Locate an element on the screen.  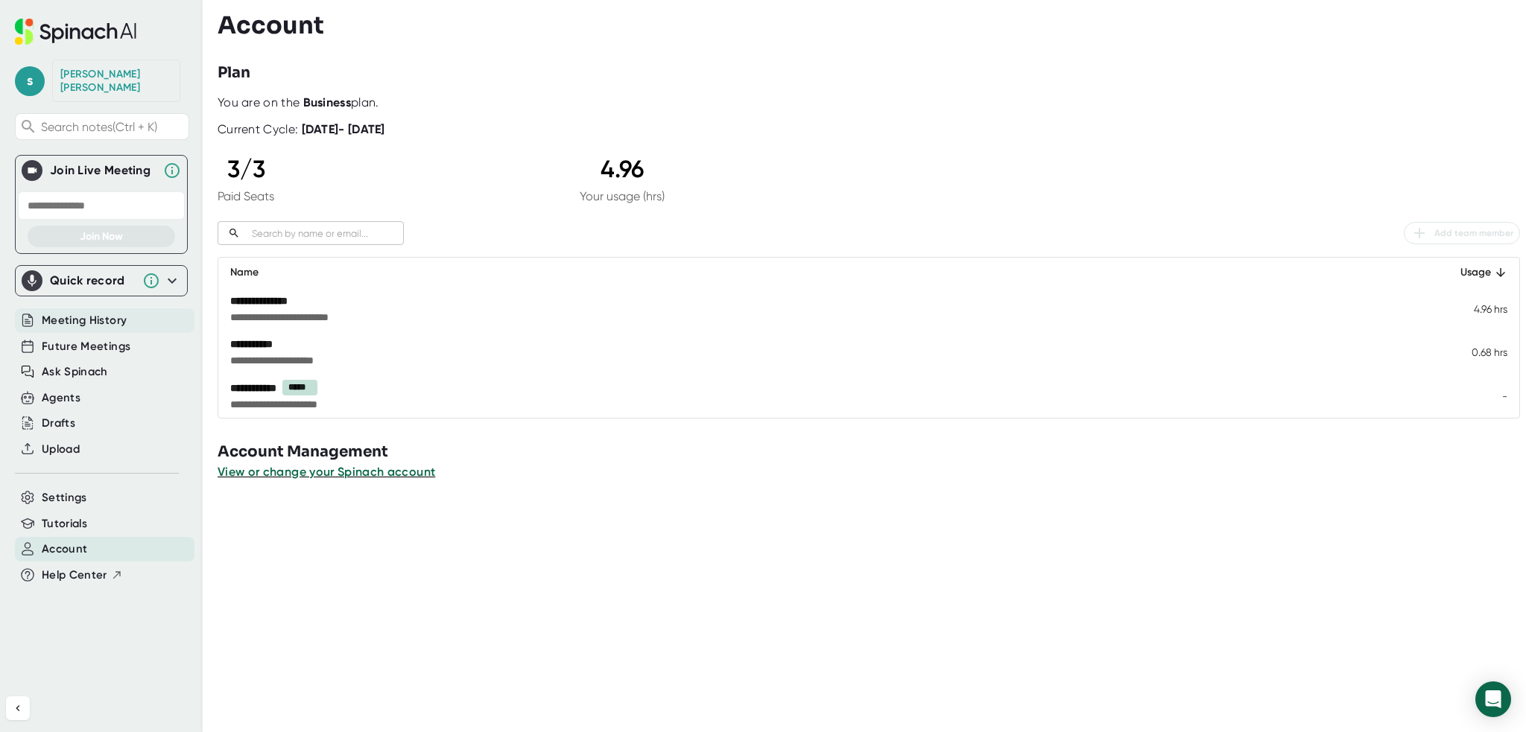
input: Search by name or email... is located at coordinates (325, 233).